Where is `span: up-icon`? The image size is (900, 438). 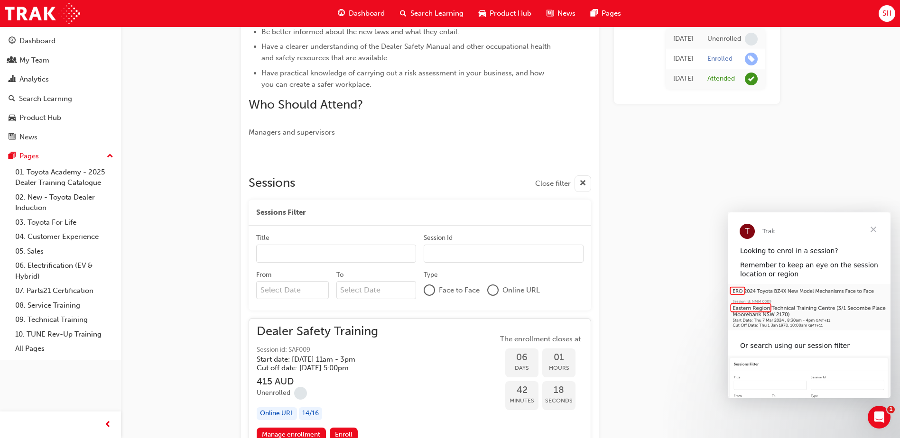
span: up-icon is located at coordinates (110, 156).